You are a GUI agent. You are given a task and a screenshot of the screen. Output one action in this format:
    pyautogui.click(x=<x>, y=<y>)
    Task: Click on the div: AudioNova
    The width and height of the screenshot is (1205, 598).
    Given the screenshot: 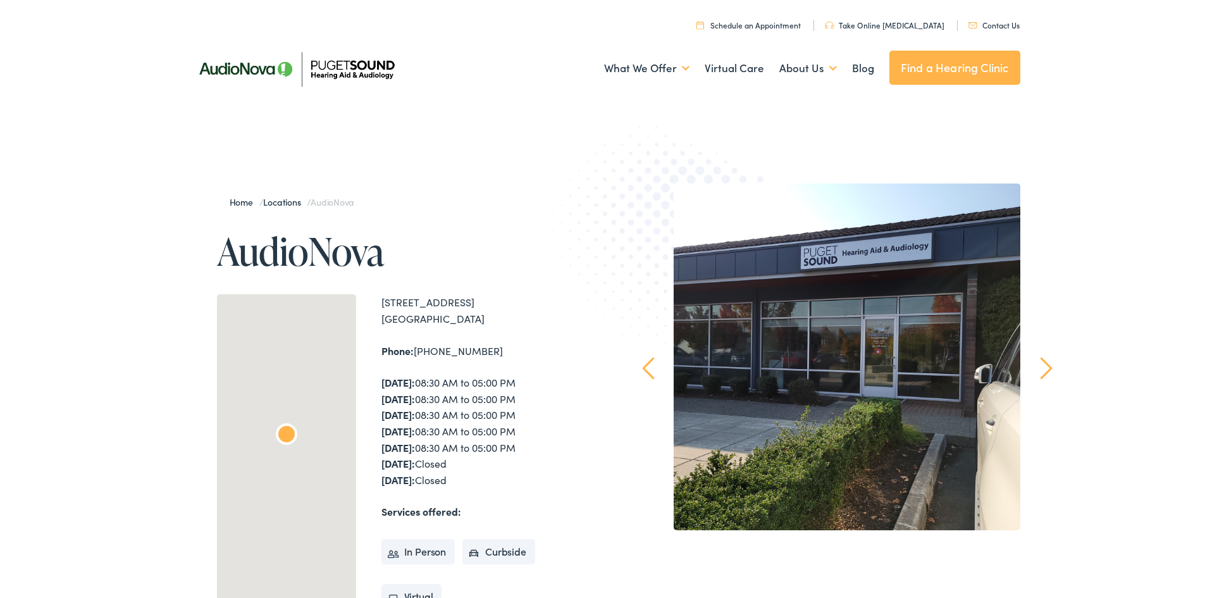 What is the action you would take?
    pyautogui.click(x=286, y=436)
    